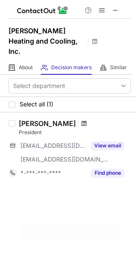 The image size is (136, 273). Describe the element at coordinates (71, 67) in the screenshot. I see `span: Decision makers` at that location.